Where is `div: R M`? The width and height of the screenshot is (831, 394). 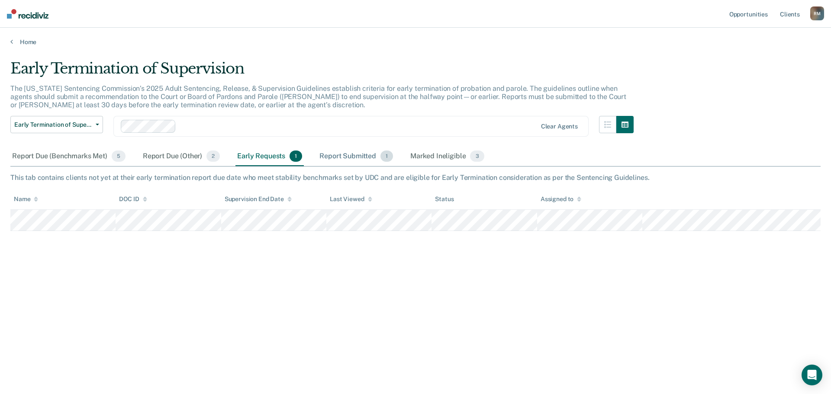
div: R M is located at coordinates (817, 13).